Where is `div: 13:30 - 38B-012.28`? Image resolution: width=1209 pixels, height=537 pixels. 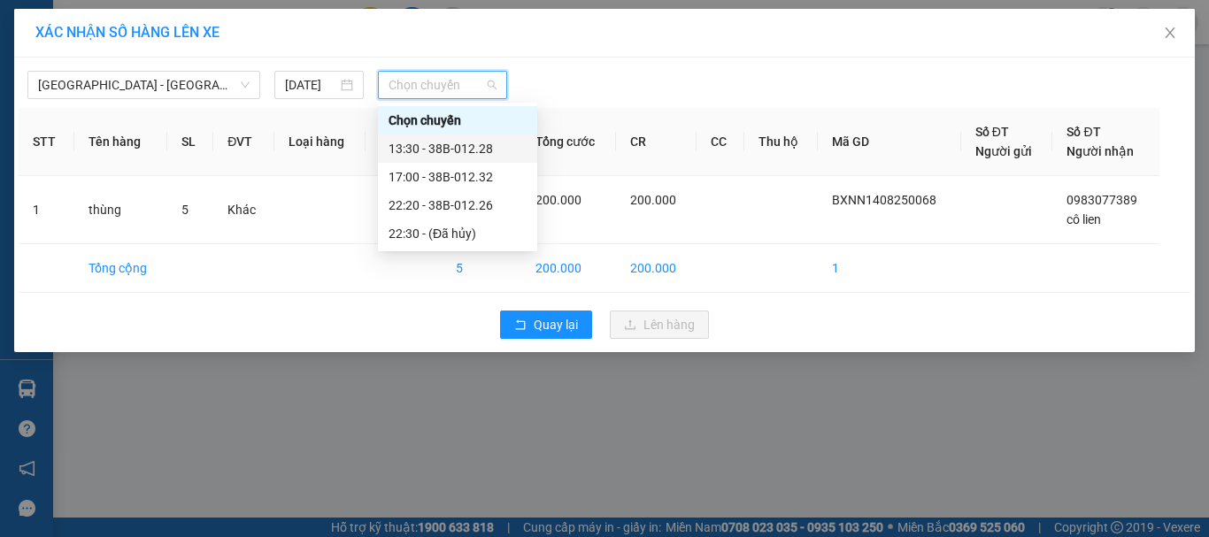
div: 13:30 - 38B-012.28 is located at coordinates (458, 149).